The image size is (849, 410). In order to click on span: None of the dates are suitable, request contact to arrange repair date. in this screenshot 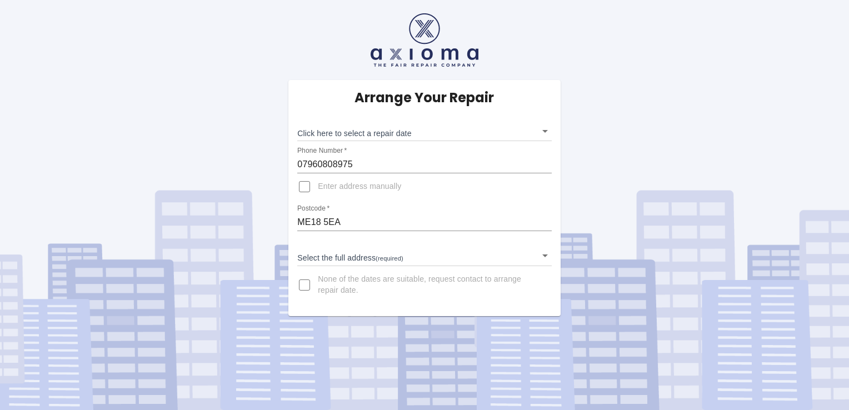, I will do `click(430, 285)`.